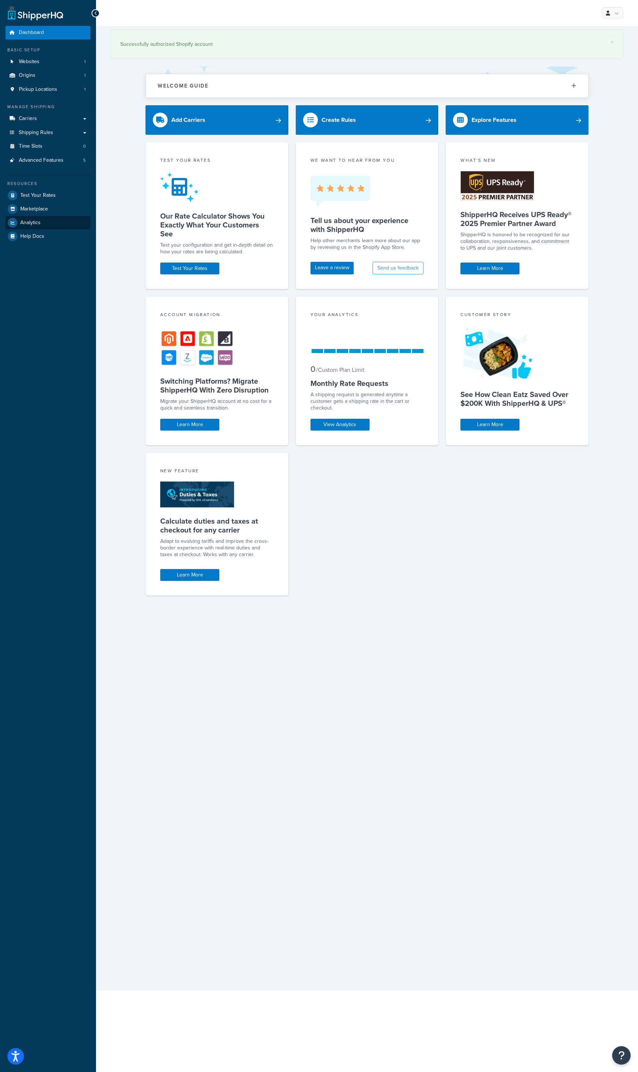 The height and width of the screenshot is (1072, 638). What do you see at coordinates (29, 62) in the screenshot?
I see `span: Websites` at bounding box center [29, 62].